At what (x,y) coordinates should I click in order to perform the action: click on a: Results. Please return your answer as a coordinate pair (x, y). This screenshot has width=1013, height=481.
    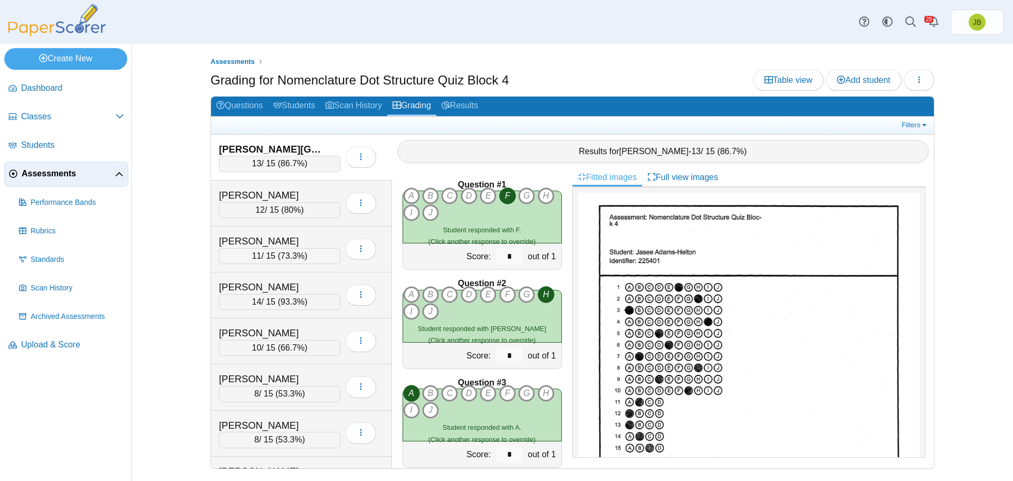
    Looking at the image, I should click on (460, 106).